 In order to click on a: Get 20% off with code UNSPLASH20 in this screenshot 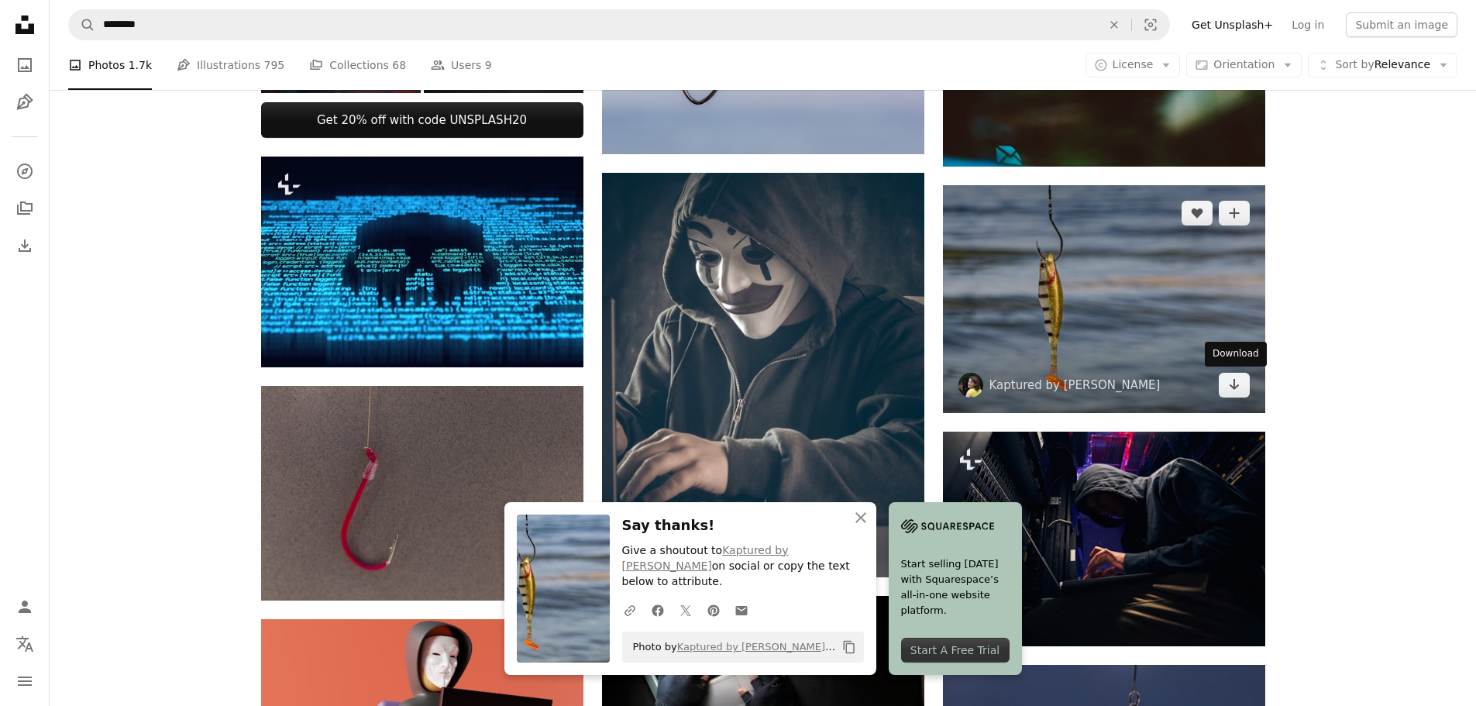, I will do `click(422, 120)`.